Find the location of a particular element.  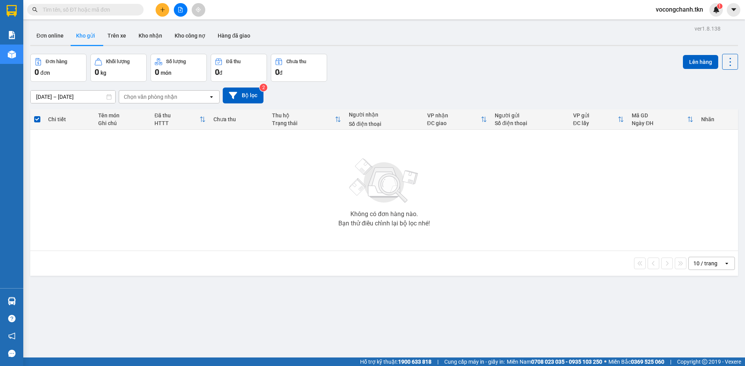

button: Trên xe is located at coordinates (117, 36).